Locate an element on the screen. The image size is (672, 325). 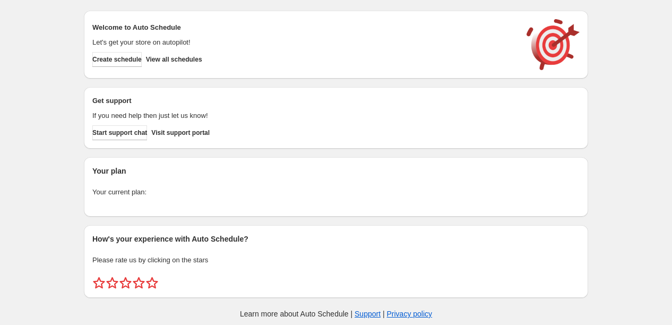
button: Create schedule is located at coordinates (117, 59).